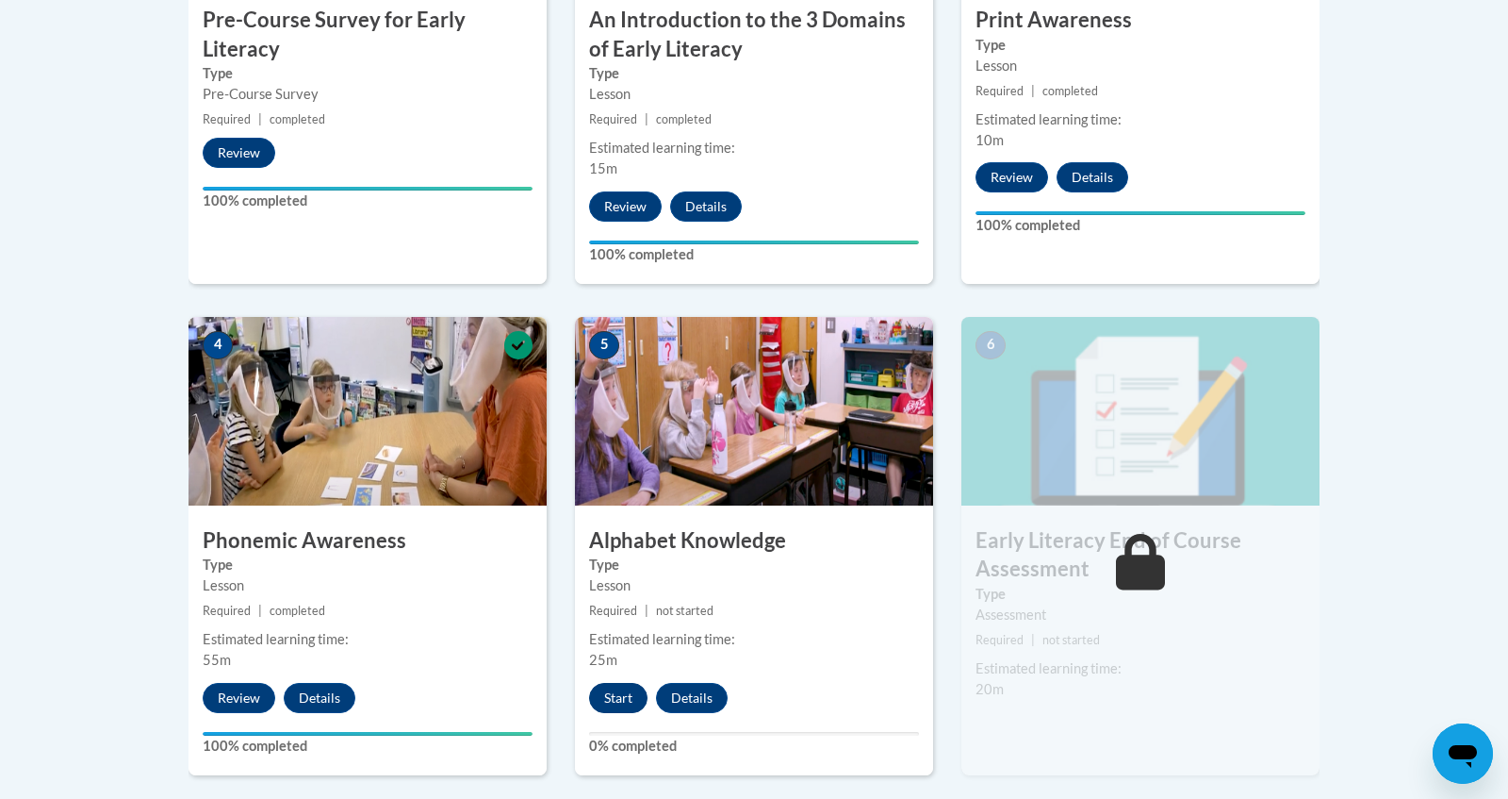 This screenshot has height=799, width=1508. Describe the element at coordinates (604, 345) in the screenshot. I see `span: 5` at that location.